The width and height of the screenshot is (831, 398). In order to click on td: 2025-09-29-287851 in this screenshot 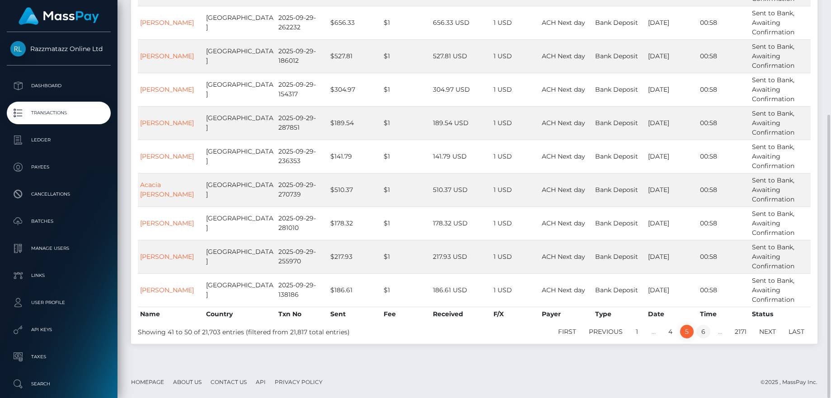, I will do `click(302, 123)`.